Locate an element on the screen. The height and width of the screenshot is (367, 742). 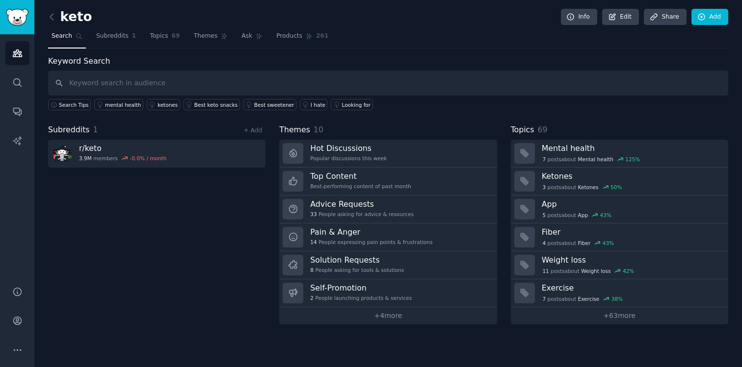
a: Exercise7postsaboutExercise38% is located at coordinates (619, 293).